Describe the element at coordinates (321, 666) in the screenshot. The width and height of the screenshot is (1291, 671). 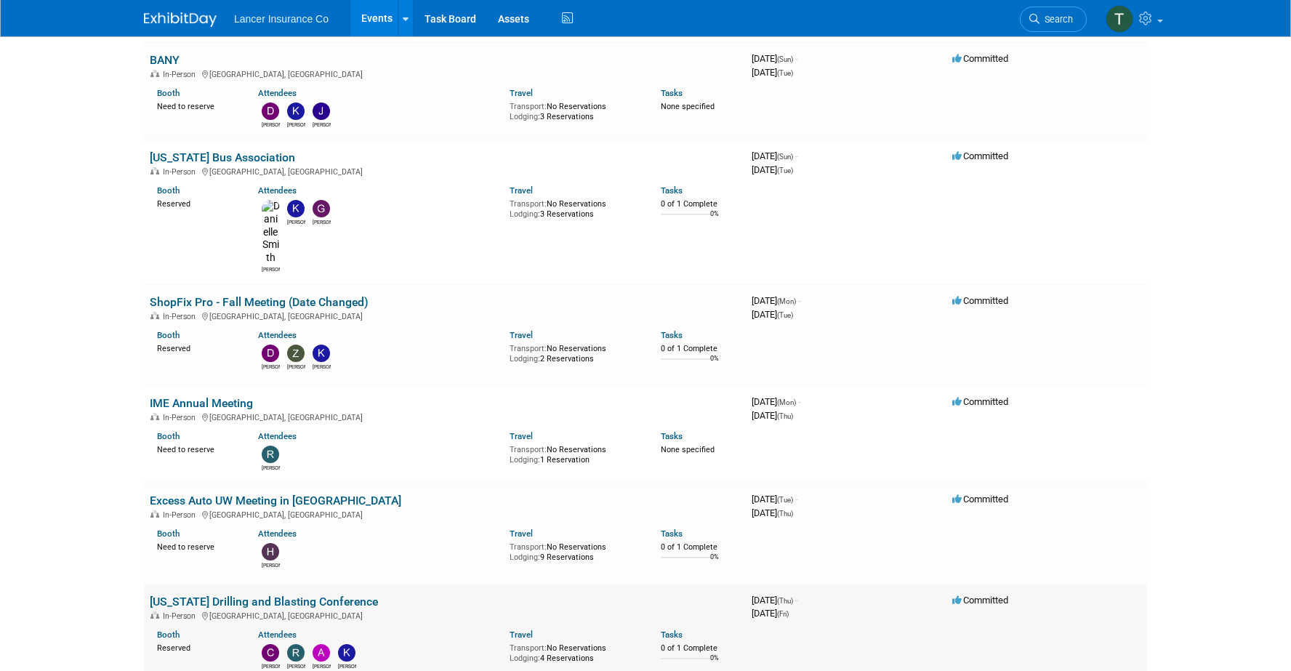
I see `div: Andy Miller` at that location.